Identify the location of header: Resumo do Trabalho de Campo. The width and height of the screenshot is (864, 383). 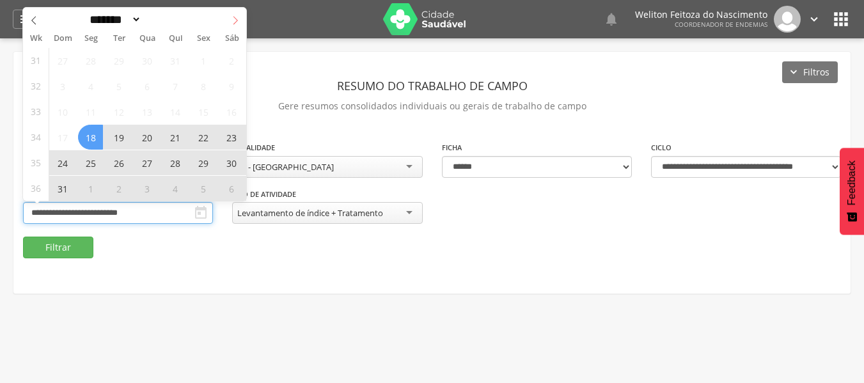
(432, 86).